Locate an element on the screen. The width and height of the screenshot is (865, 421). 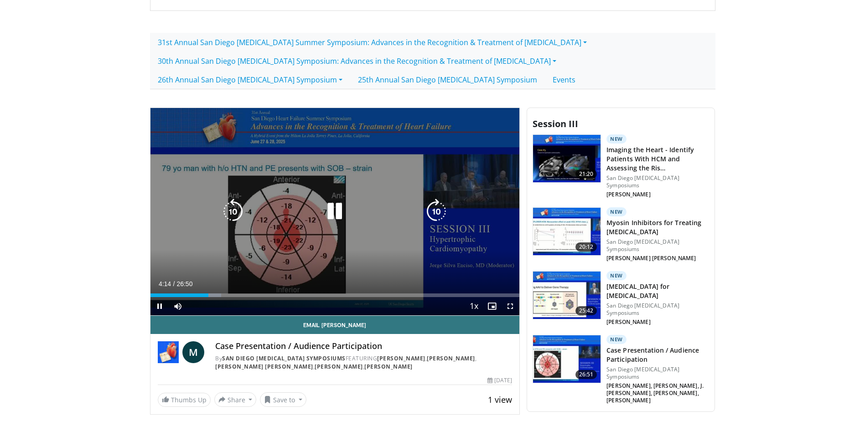
span: 1 view is located at coordinates (500, 400).